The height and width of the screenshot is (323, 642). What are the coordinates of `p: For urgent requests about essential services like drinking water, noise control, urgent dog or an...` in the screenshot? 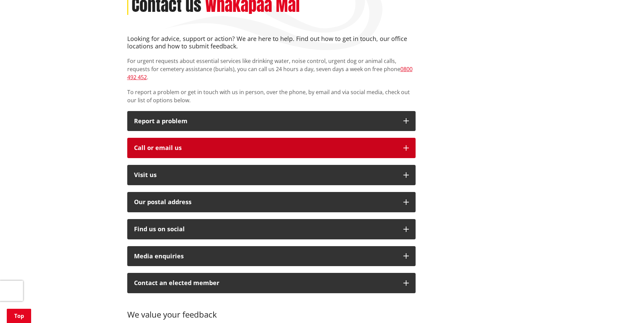 It's located at (271, 69).